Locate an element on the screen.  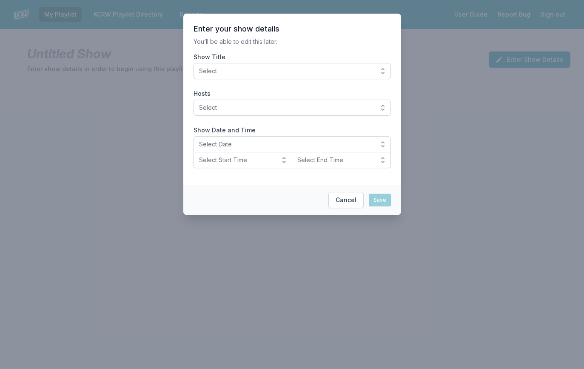
span: Select Date is located at coordinates (286, 144).